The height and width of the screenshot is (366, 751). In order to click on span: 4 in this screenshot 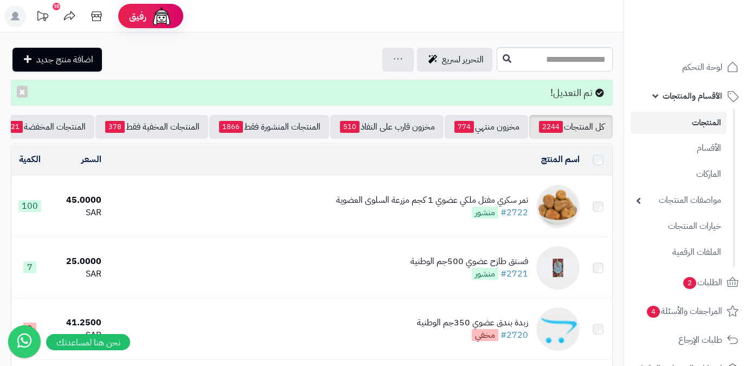, I will do `click(654, 312)`.